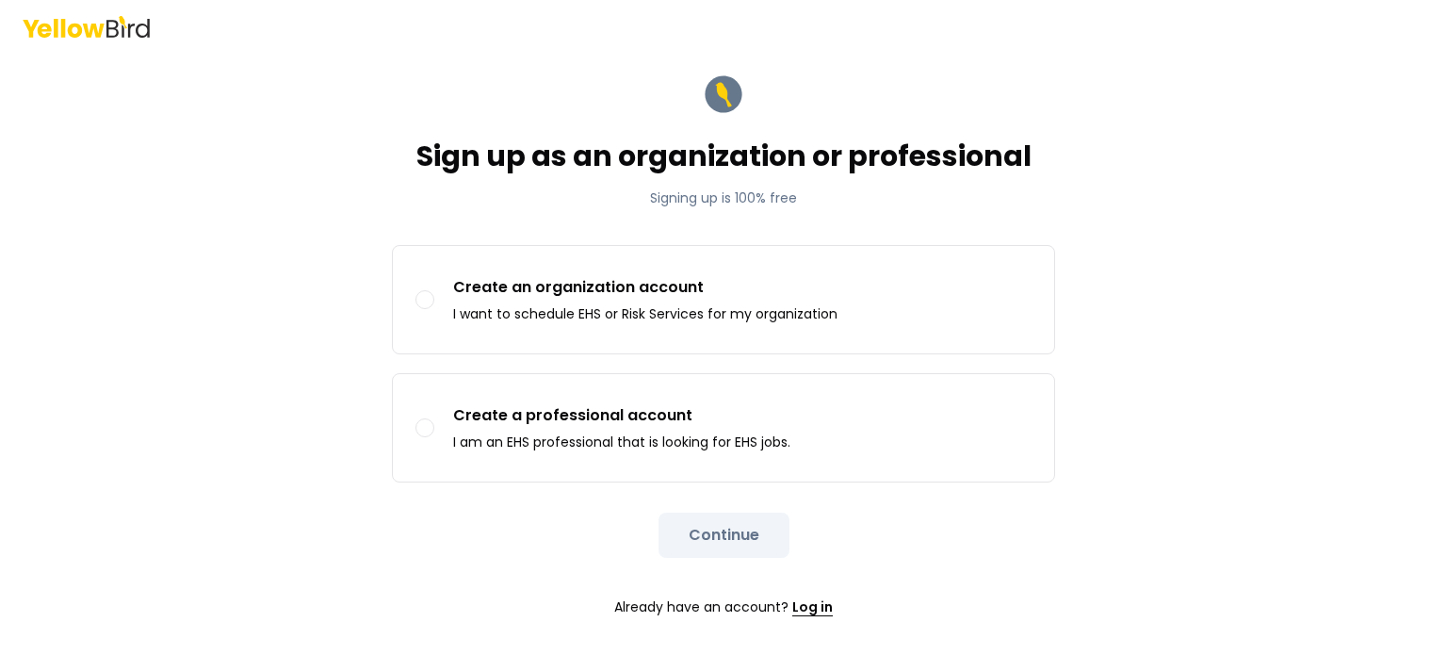  Describe the element at coordinates (425, 428) in the screenshot. I see `button: Create a professional accountI am an EHS professional that is looking for EHS jobs.` at that location.